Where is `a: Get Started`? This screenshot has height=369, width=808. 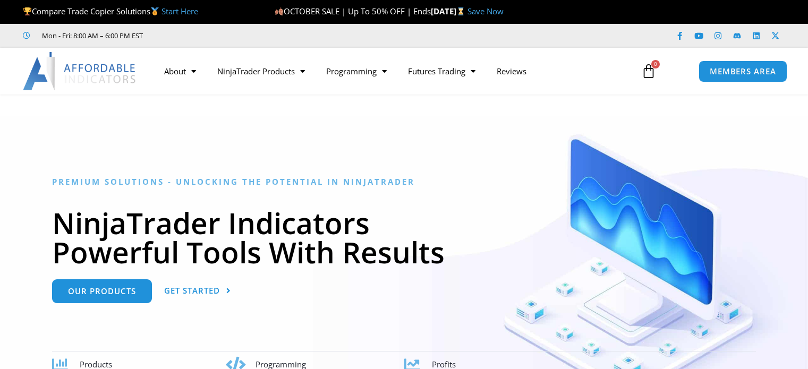
a: Get Started is located at coordinates (198, 291).